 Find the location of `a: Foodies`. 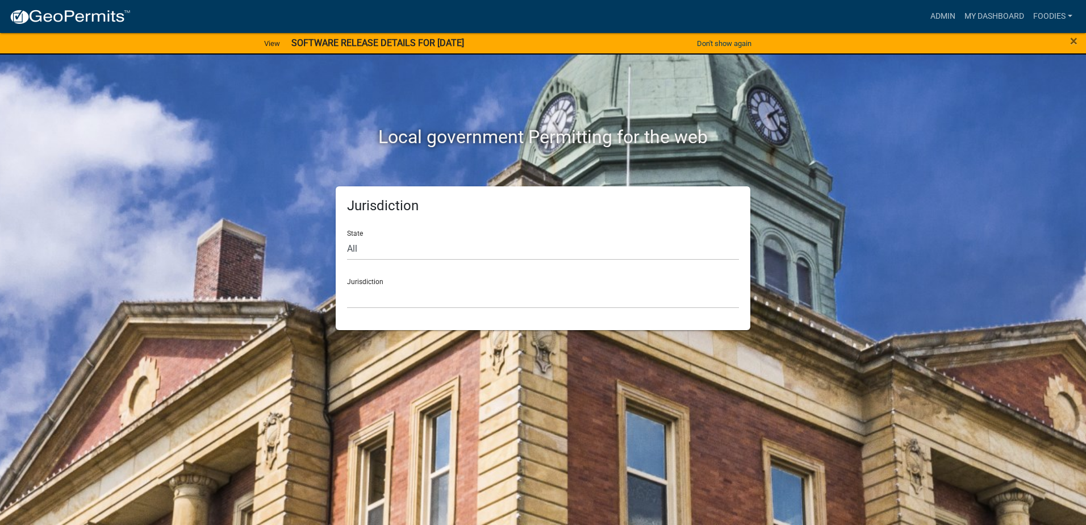

a: Foodies is located at coordinates (1052, 16).